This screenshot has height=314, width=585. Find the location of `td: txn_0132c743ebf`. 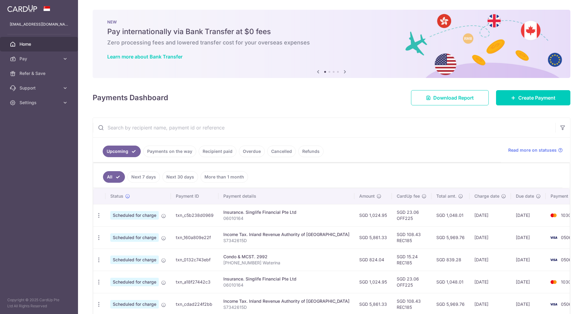

td: txn_0132c743ebf is located at coordinates (195, 260).